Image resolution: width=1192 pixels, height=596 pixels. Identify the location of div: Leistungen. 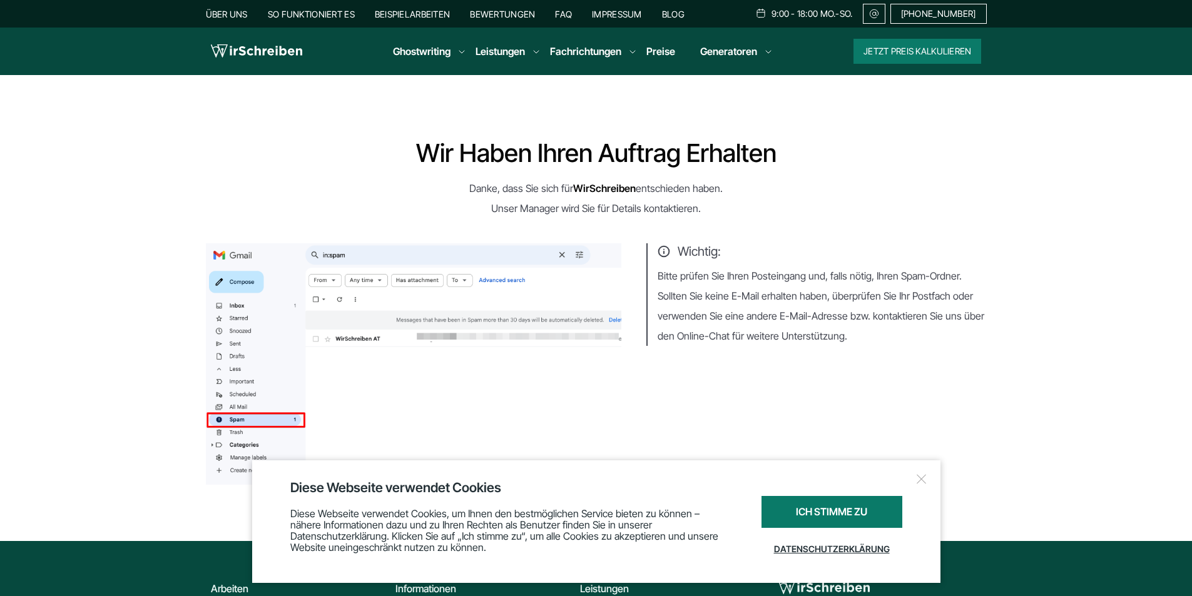
(667, 589).